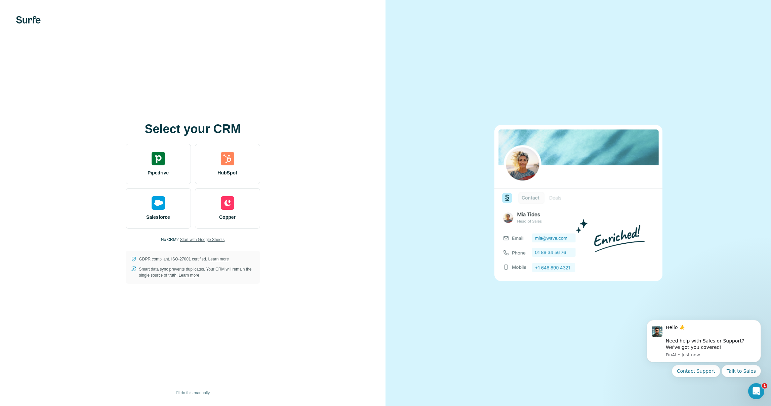 This screenshot has width=771, height=406. Describe the element at coordinates (193, 393) in the screenshot. I see `button: I’ll do this manually` at that location.